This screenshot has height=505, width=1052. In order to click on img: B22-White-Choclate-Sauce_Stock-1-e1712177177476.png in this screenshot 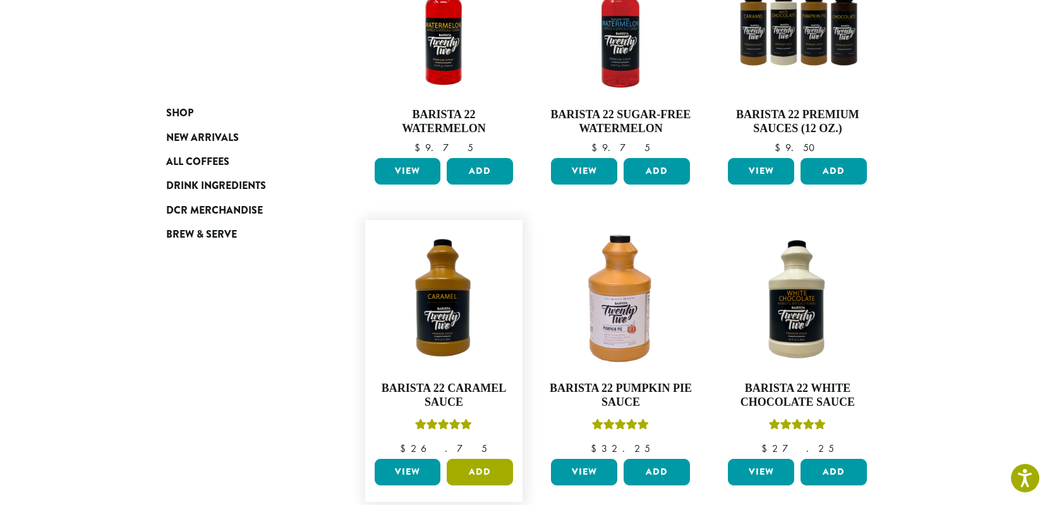, I will do `click(798, 299)`.